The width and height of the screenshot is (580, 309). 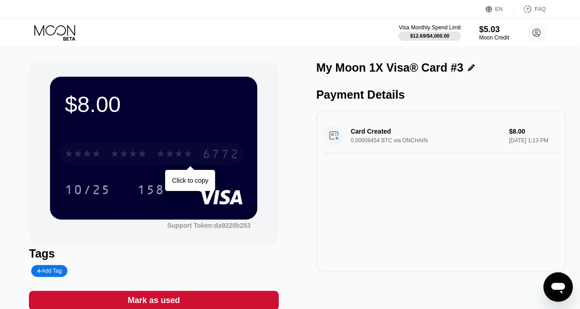 What do you see at coordinates (209, 225) in the screenshot?
I see `div: Support Token:da9220b253` at bounding box center [209, 225].